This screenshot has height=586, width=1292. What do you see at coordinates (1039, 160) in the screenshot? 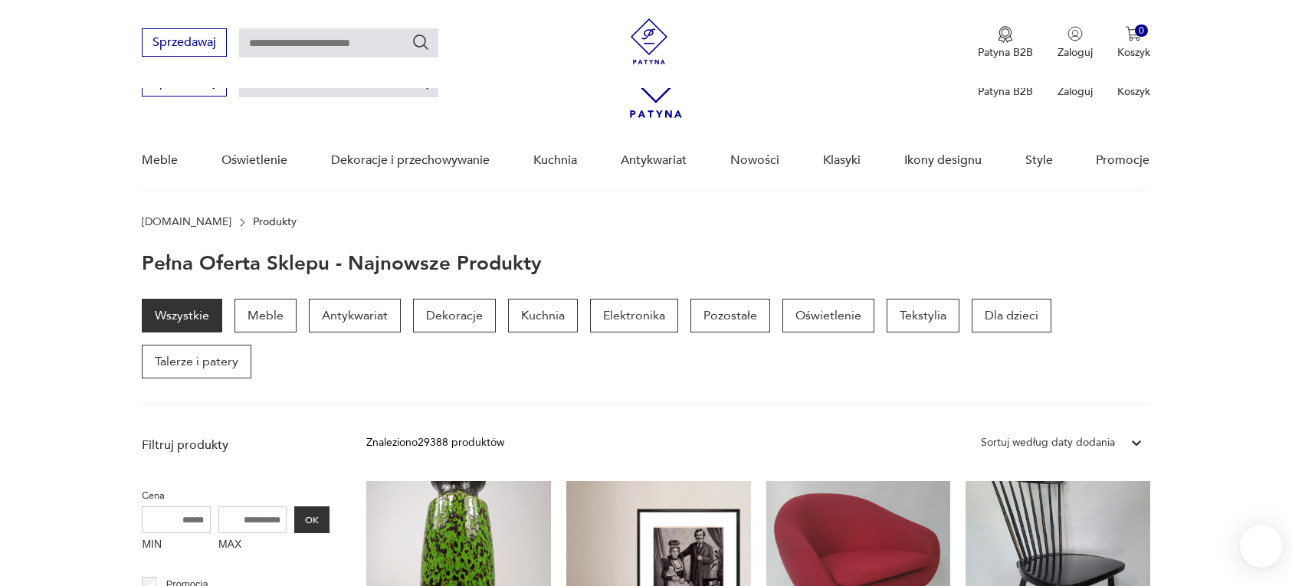
I see `a: Style` at bounding box center [1039, 160].